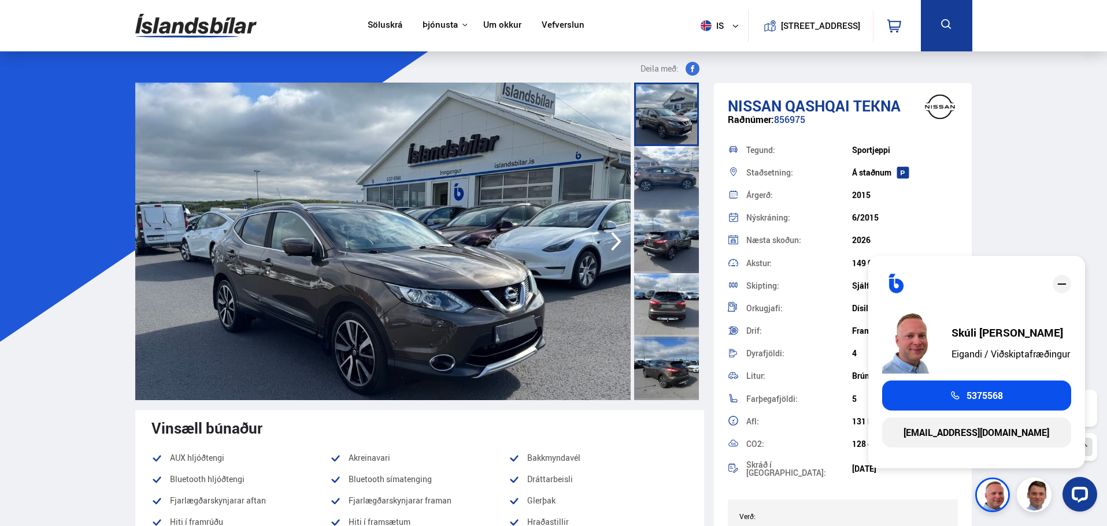  Describe the element at coordinates (143, 79) in the screenshot. I see `button: Send a message` at that location.